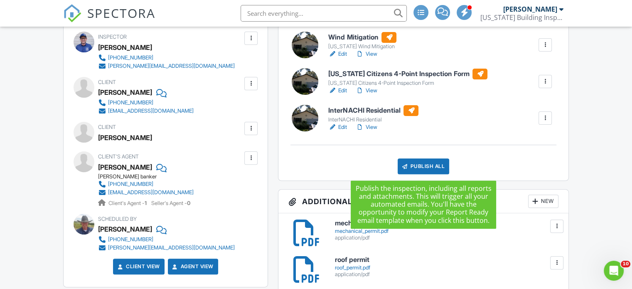 This screenshot has width=632, height=289. What do you see at coordinates (324, 13) in the screenshot?
I see `input: Search everything...` at bounding box center [324, 13].